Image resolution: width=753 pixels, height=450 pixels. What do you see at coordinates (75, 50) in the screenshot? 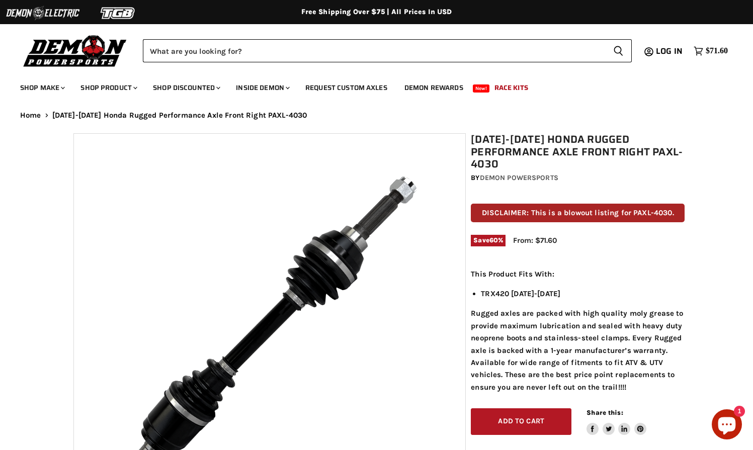
I see `img: Demon Powersports` at bounding box center [75, 50].